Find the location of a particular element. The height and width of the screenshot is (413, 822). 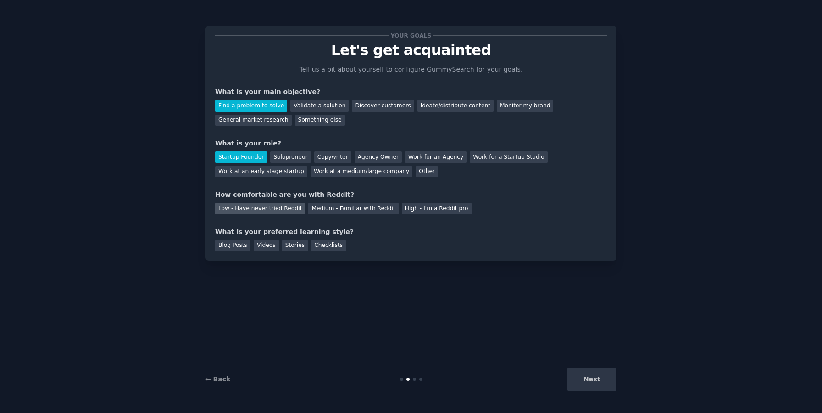

div: High - I'm a Reddit pro is located at coordinates (437, 208).